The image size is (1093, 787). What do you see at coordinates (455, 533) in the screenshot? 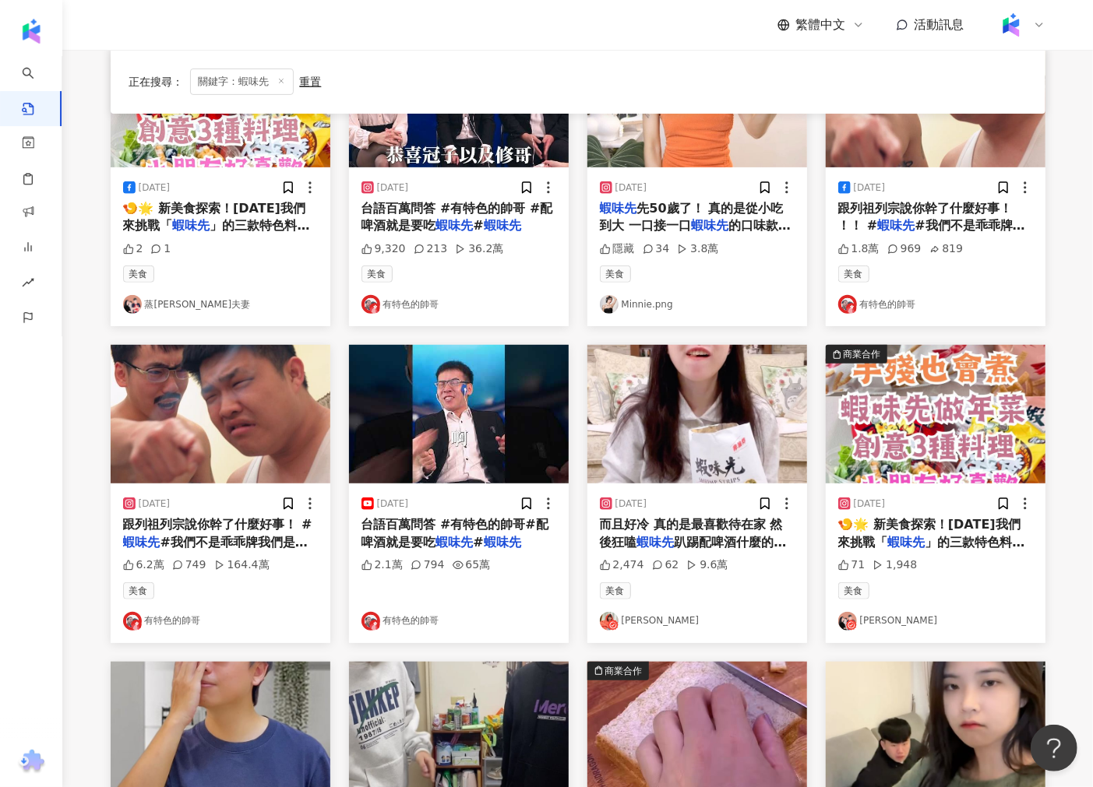
I see `span: 台語百萬問答 #有特色的帥哥#配啤酒就是要吃` at bounding box center [455, 533].